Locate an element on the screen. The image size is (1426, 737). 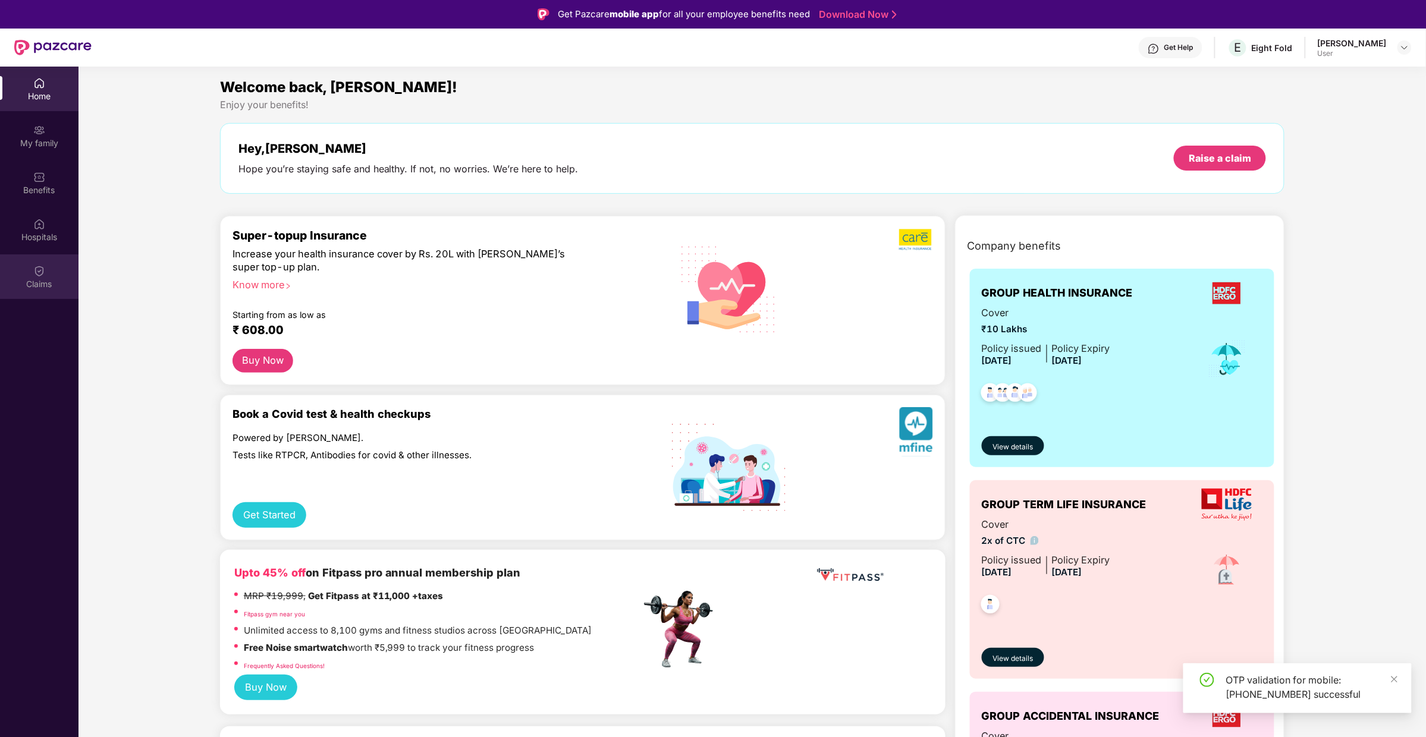
del: MRP ₹19,999, is located at coordinates (275, 596).